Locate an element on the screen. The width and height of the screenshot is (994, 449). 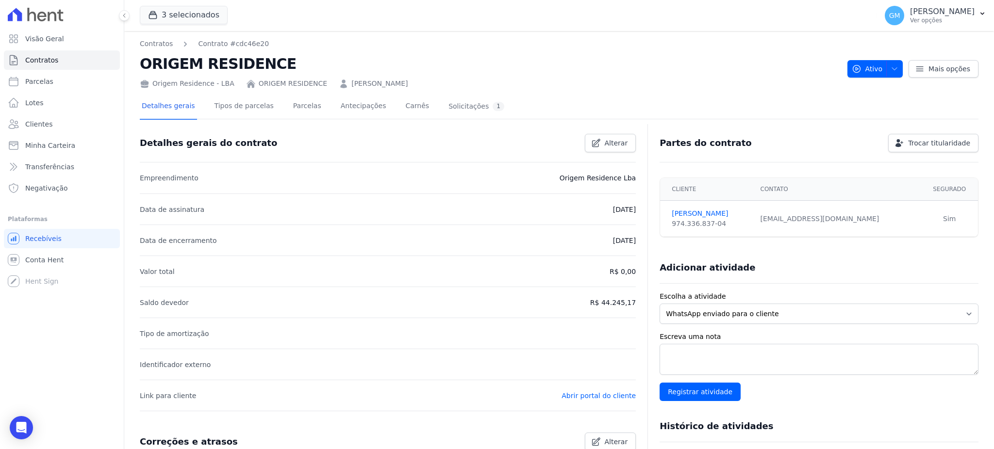
p: R$ 44.245,17 is located at coordinates (613, 303).